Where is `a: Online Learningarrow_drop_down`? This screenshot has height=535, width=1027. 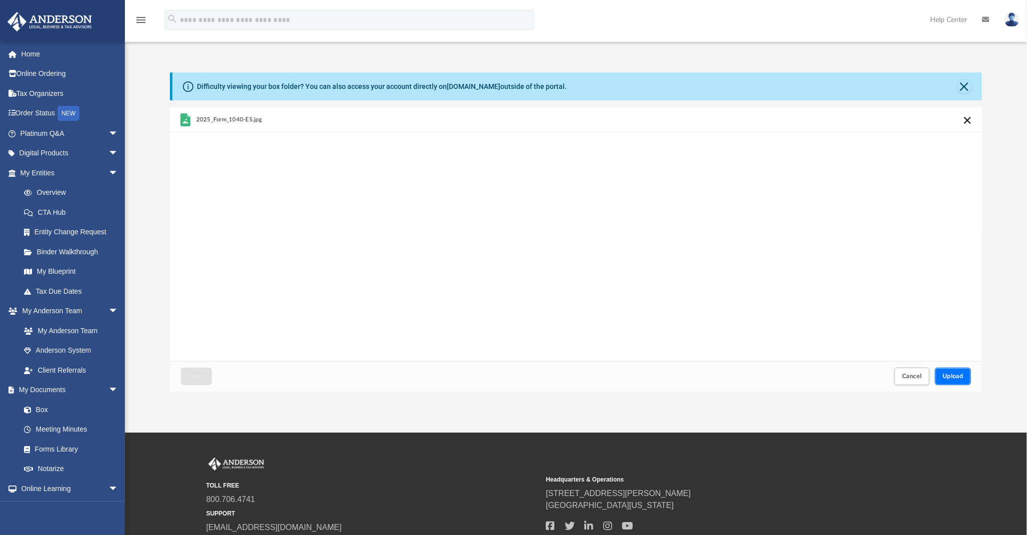 a: Online Learningarrow_drop_down is located at coordinates (67, 489).